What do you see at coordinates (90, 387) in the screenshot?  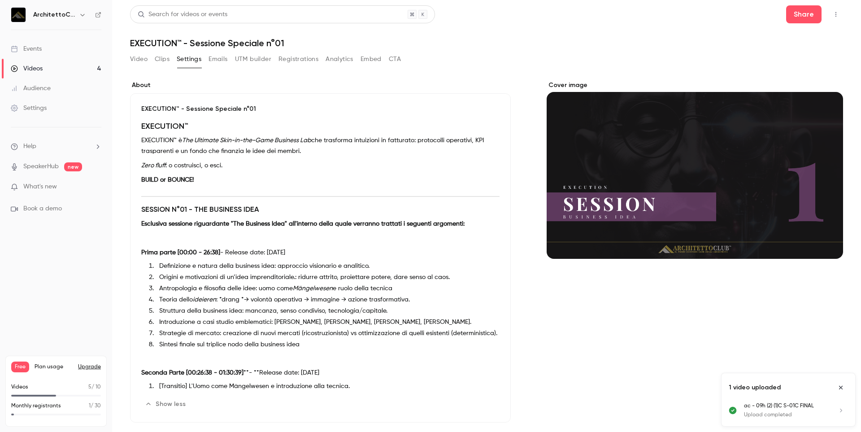 I see `span: 5` at bounding box center [90, 387].